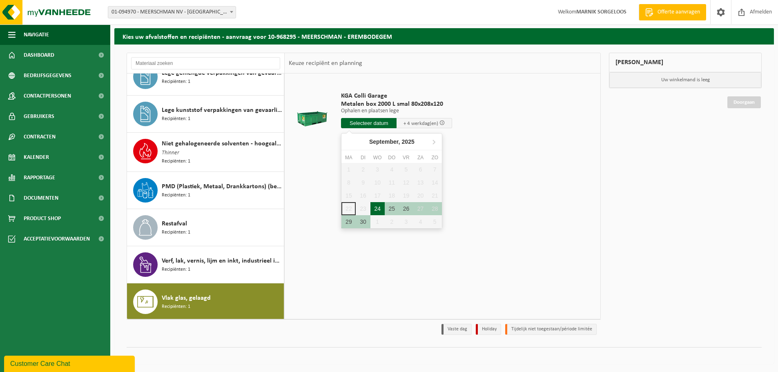 The width and height of the screenshot is (778, 372). Describe the element at coordinates (206, 302) in the screenshot. I see `button: Vlak glas, gelaagd Recipiënten: 1` at that location.